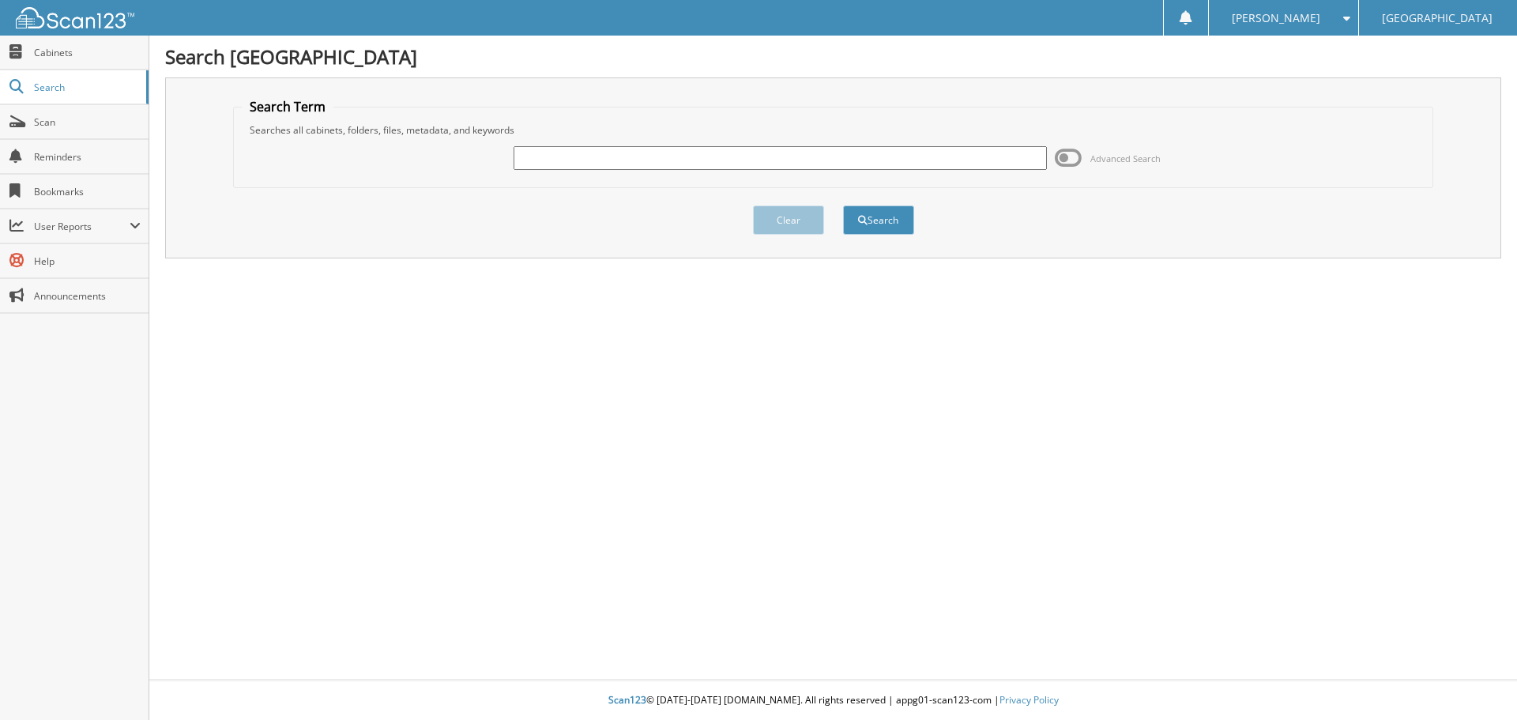 The height and width of the screenshot is (720, 1517). Describe the element at coordinates (87, 295) in the screenshot. I see `span: Announcements` at that location.